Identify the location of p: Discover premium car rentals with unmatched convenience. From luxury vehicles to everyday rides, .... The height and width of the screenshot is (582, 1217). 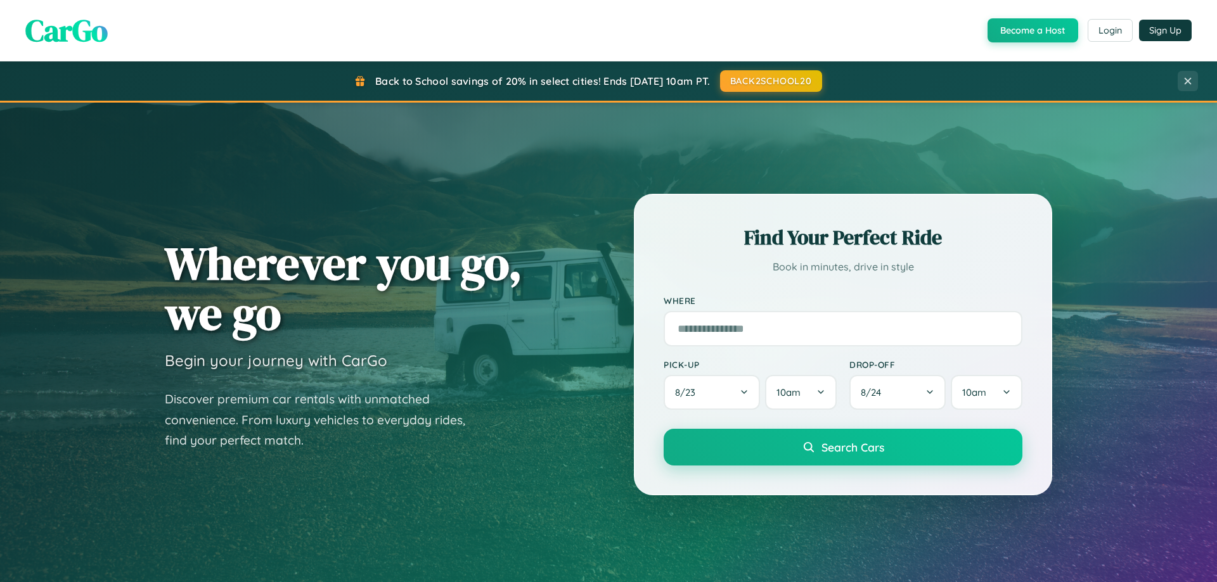
(323, 420).